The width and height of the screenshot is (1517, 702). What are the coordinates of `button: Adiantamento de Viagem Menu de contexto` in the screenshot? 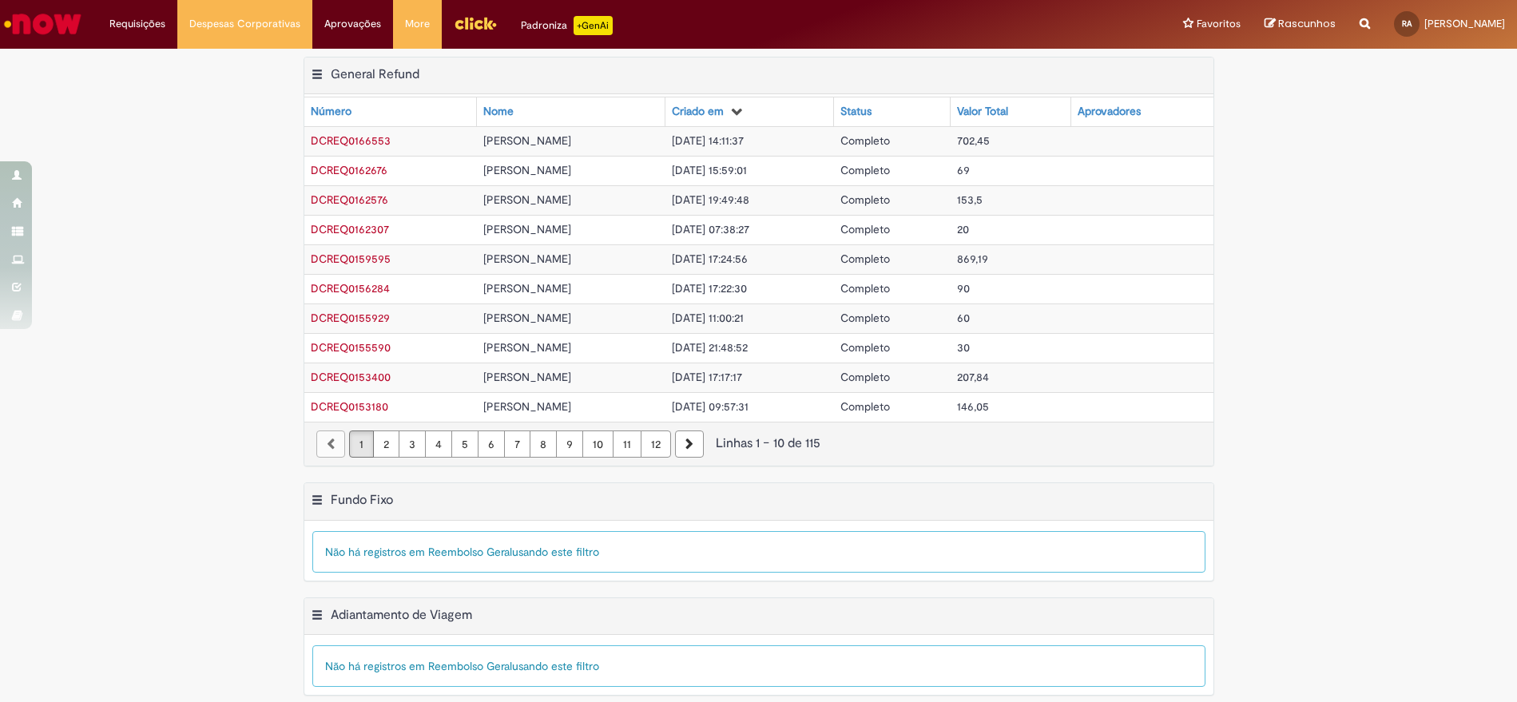 It's located at (317, 618).